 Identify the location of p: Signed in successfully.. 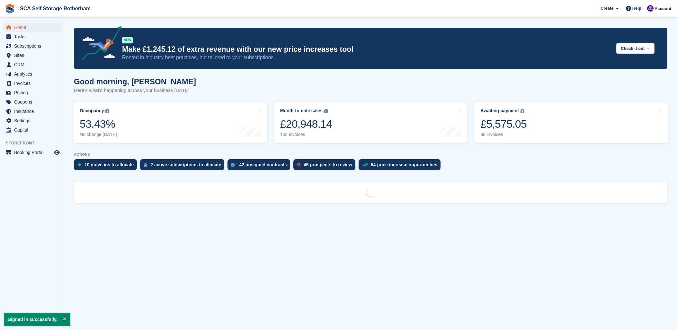
(37, 319).